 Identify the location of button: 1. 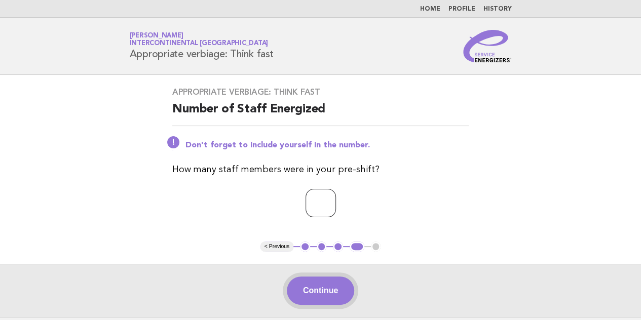
(305, 247).